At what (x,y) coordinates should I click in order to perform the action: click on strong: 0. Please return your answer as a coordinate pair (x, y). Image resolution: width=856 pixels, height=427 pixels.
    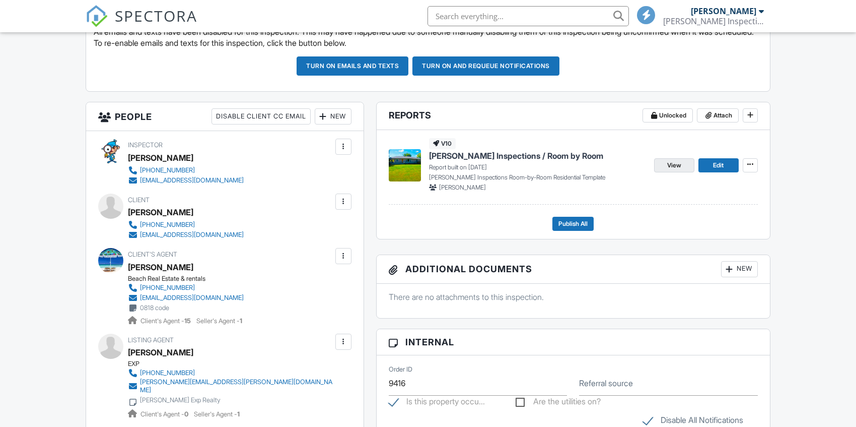
    Looking at the image, I should click on (186, 413).